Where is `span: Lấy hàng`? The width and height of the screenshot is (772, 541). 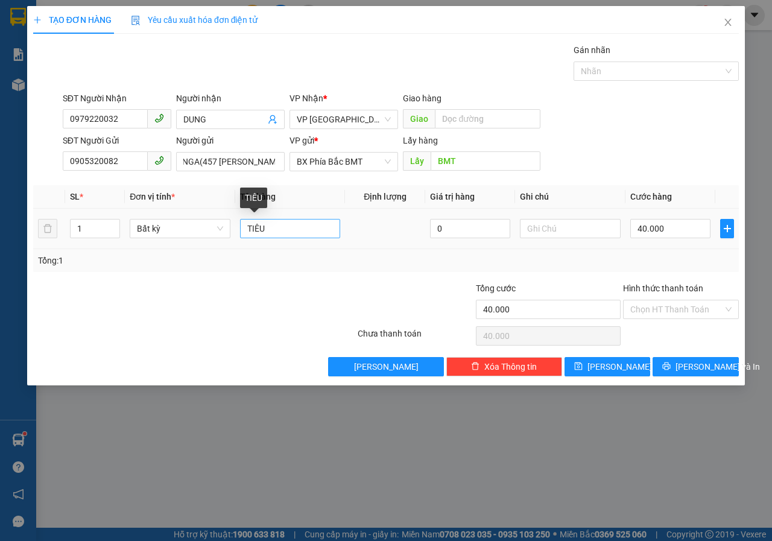 span: Lấy hàng is located at coordinates (420, 141).